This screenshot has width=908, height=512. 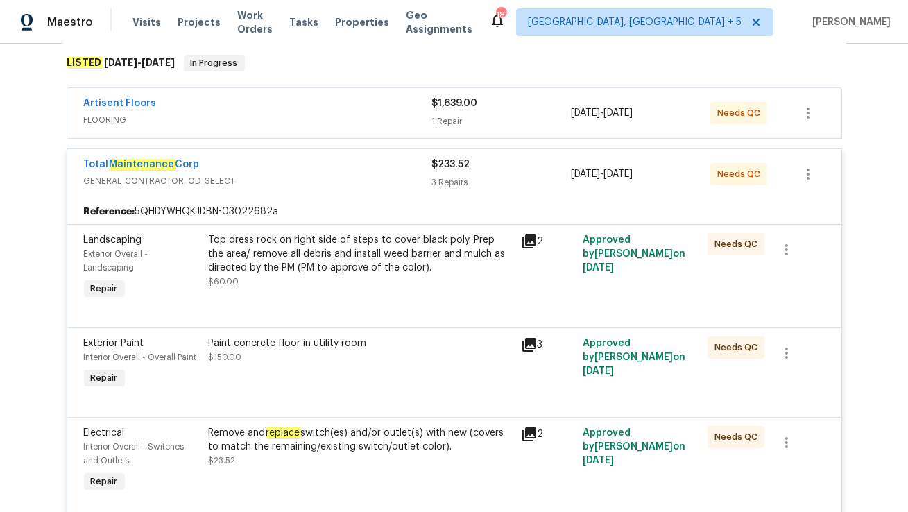 What do you see at coordinates (258, 181) in the screenshot?
I see `span: GENERAL_CONTRACTOR, OD_SELECT` at bounding box center [258, 181].